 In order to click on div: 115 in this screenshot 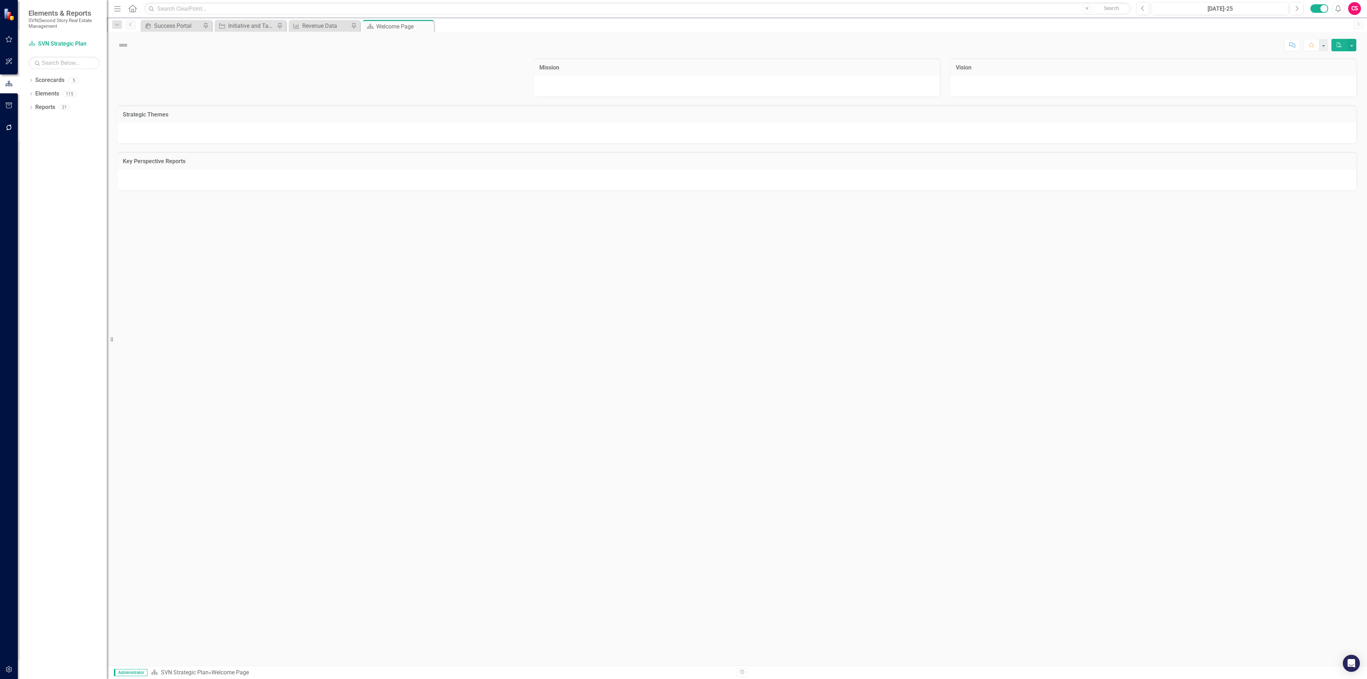, I will do `click(69, 94)`.